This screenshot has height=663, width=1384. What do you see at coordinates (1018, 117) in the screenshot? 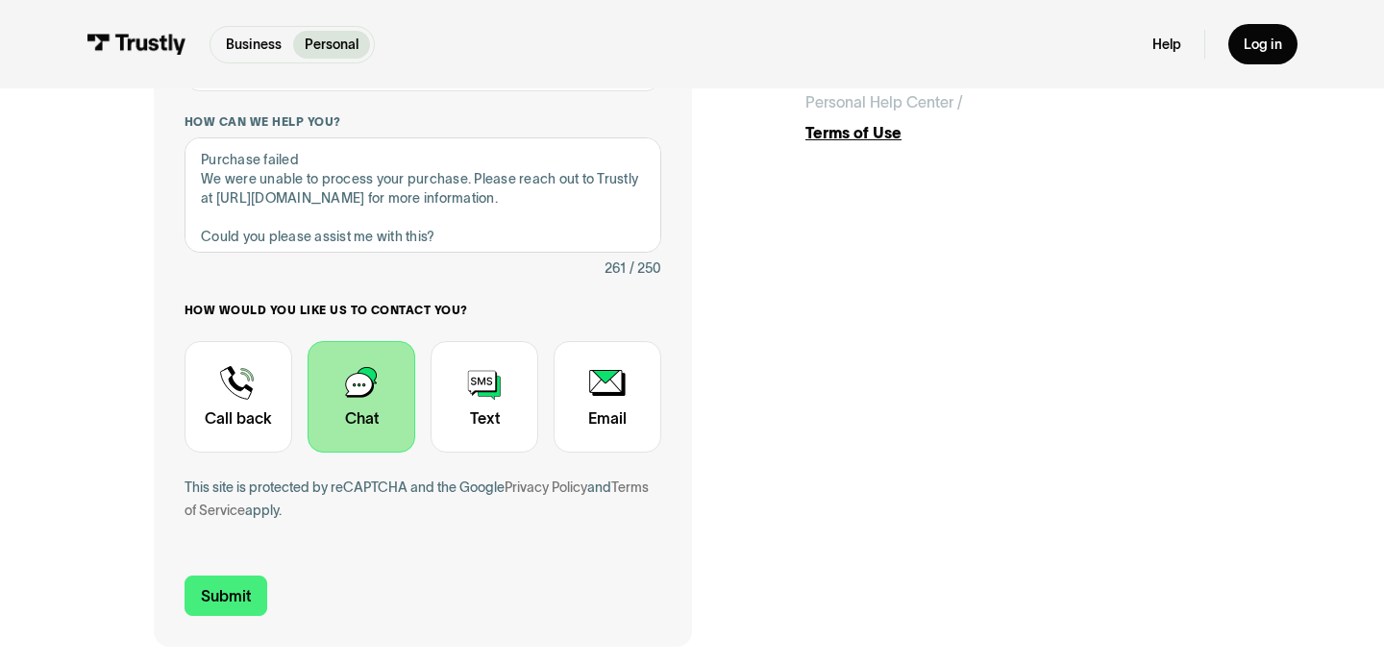
I see `a: Personal Help Center /Terms of Use` at bounding box center [1018, 117].